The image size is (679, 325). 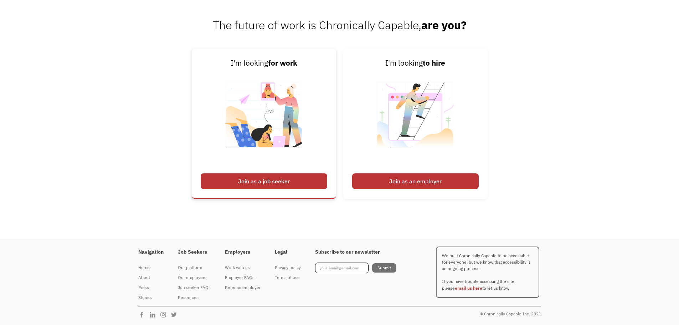 I want to click on a: I'm lookingfor workJoin as a job seeker, so click(x=264, y=124).